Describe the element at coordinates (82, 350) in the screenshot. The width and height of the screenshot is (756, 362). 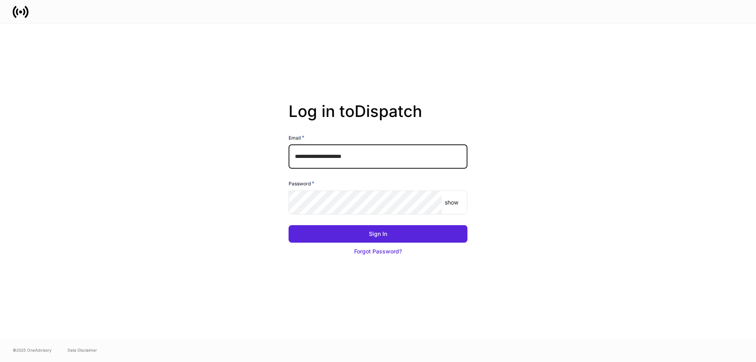
I see `a: Data Disclaimer` at that location.